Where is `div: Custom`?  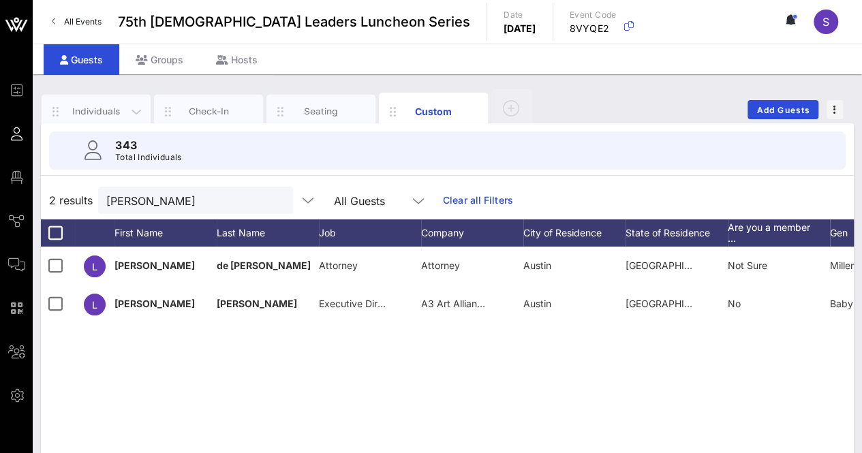
div: Custom is located at coordinates (433, 111).